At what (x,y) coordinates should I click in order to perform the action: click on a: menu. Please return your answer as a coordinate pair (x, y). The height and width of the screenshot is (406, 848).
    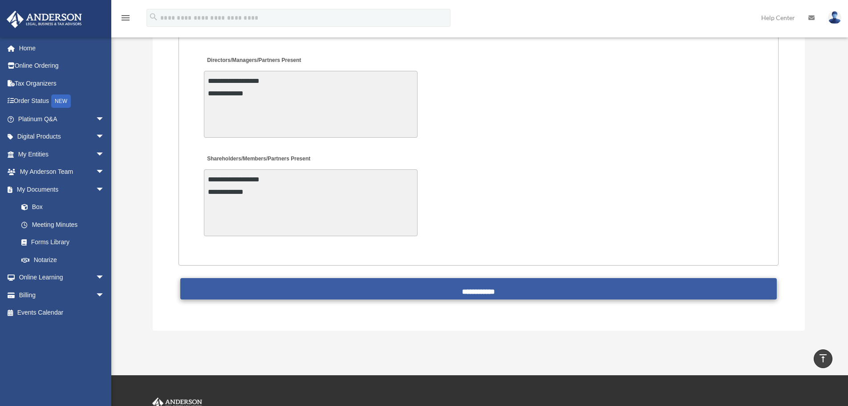
    Looking at the image, I should click on (126, 19).